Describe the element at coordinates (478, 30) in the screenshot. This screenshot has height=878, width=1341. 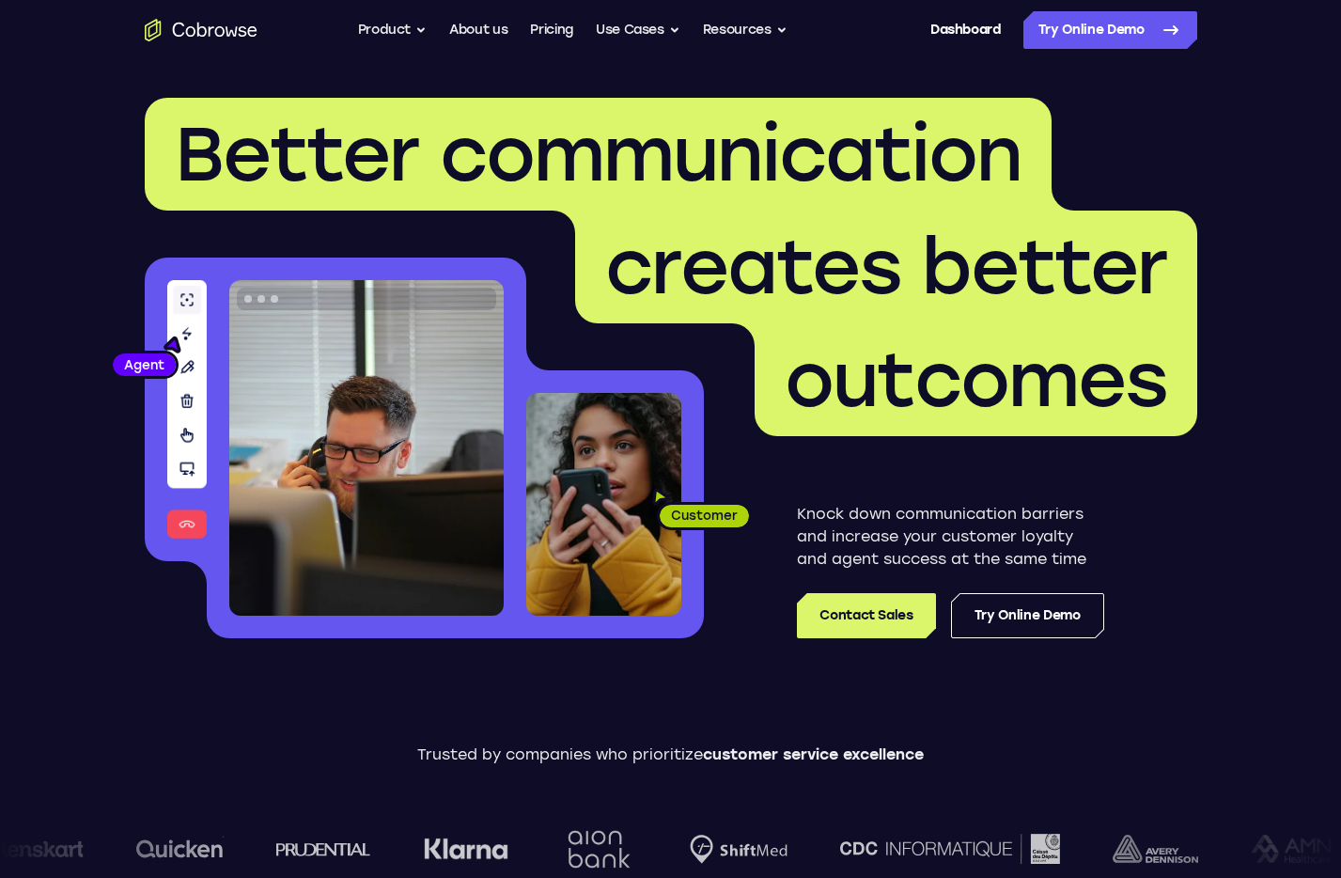
I see `a: About us` at that location.